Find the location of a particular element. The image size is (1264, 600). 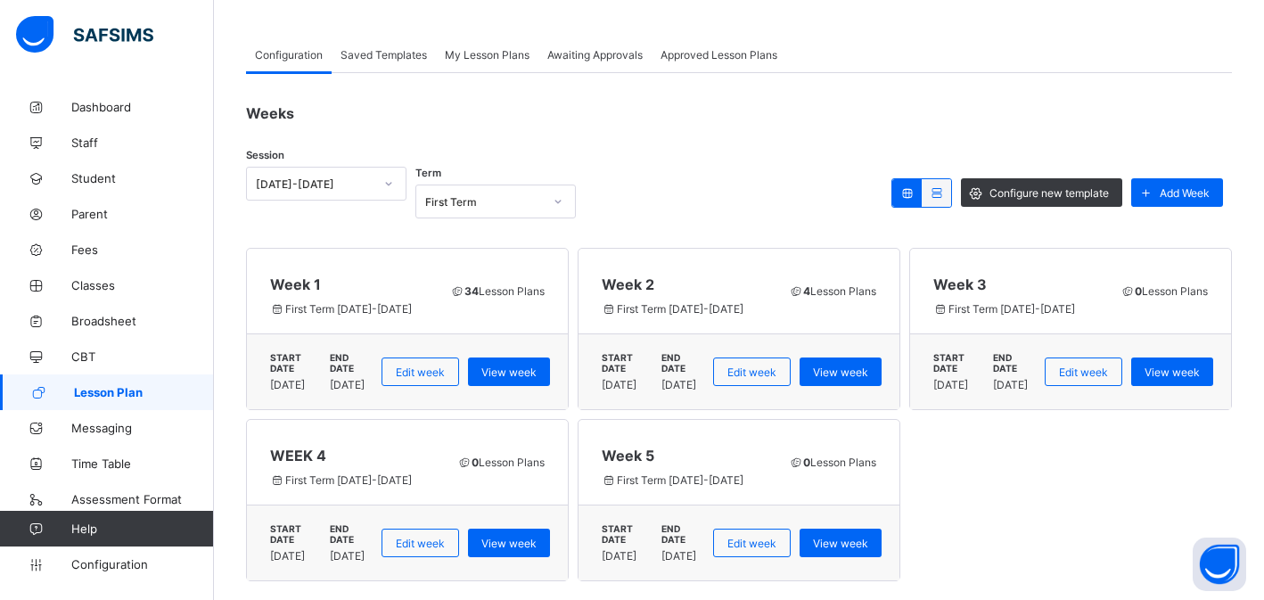

span: Awaiting Approvals is located at coordinates (595, 54).